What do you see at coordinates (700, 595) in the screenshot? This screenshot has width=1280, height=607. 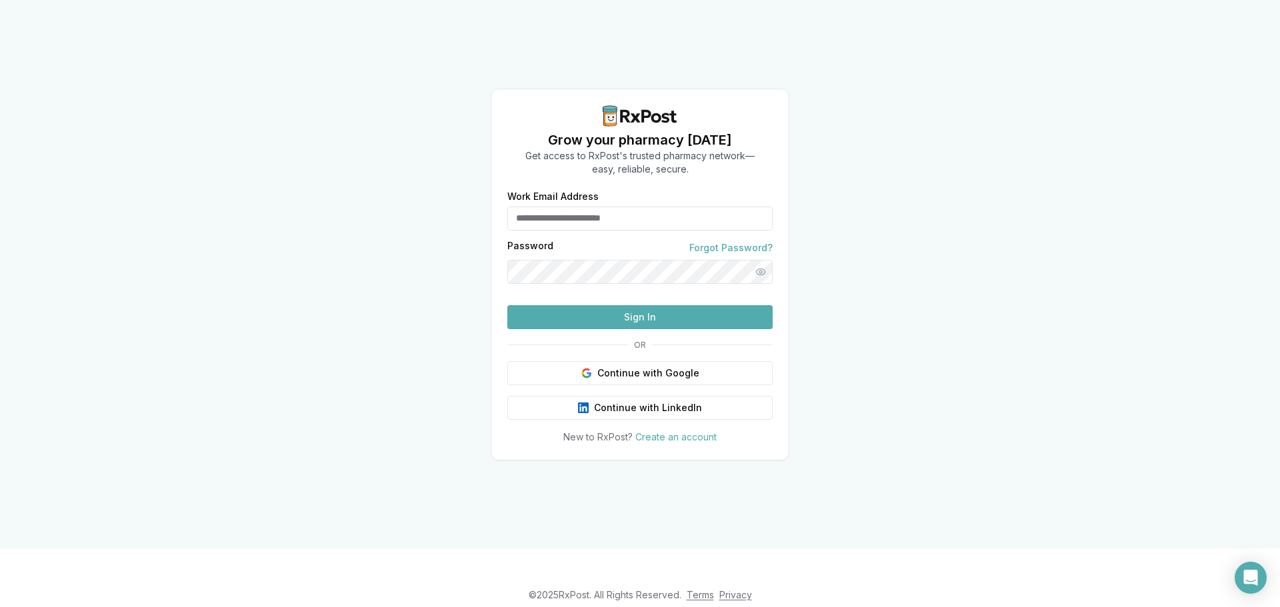 I see `a: Terms` at bounding box center [700, 595].